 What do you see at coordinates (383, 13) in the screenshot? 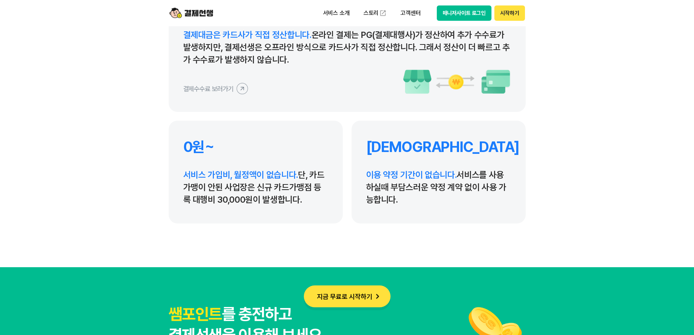
I see `img: 외부 도메인 오픈` at bounding box center [383, 13].